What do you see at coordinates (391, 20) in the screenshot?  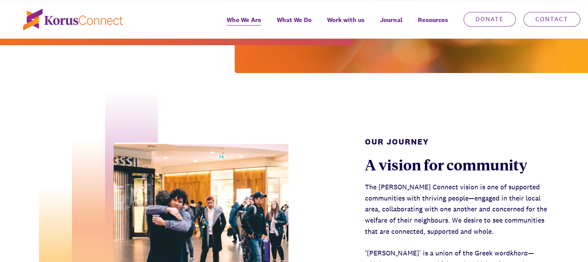 I see `span: Journal` at bounding box center [391, 20].